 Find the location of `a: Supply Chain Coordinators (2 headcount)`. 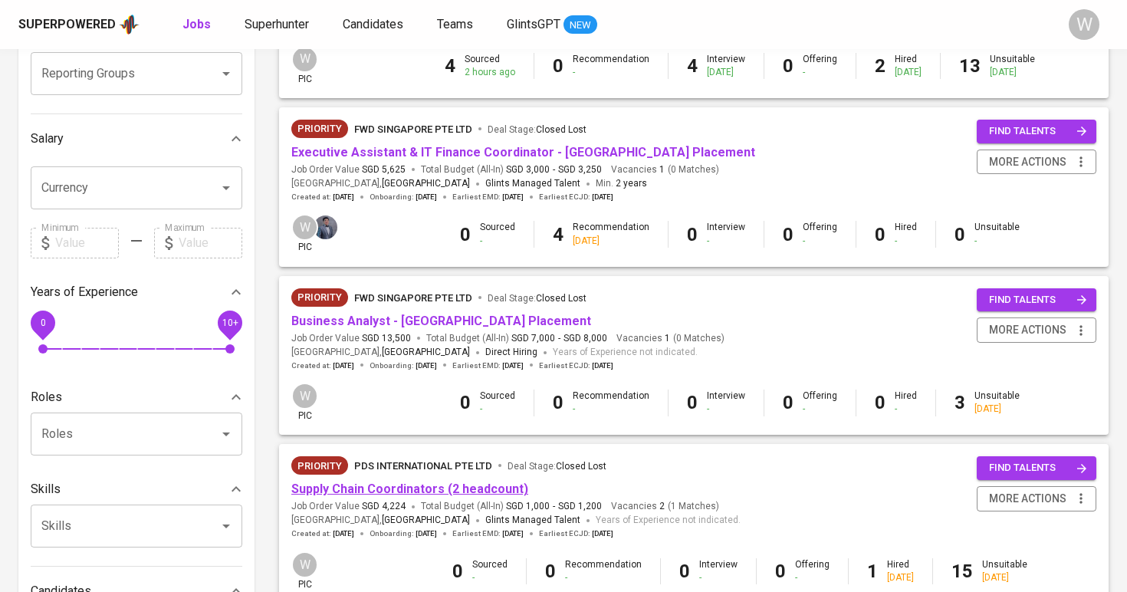

a: Supply Chain Coordinators (2 headcount) is located at coordinates (409, 488).